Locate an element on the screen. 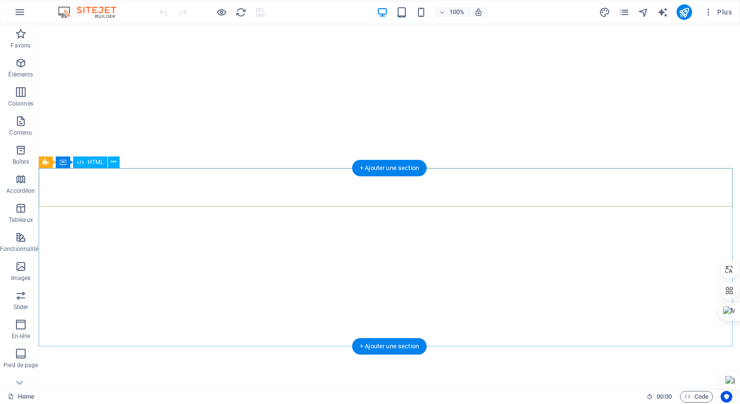 This screenshot has height=404, width=740. i: Actualiser la page is located at coordinates (241, 12).